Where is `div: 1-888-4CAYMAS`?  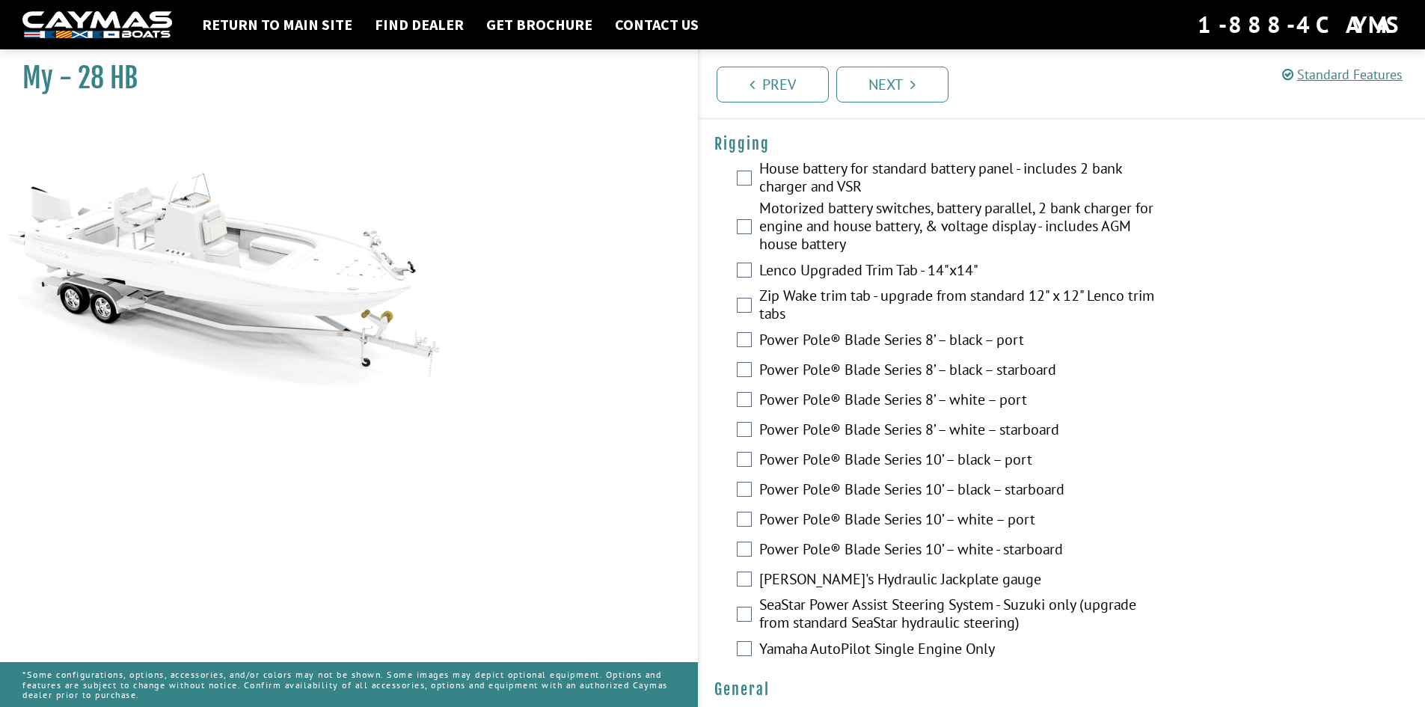 div: 1-888-4CAYMAS is located at coordinates (1300, 25).